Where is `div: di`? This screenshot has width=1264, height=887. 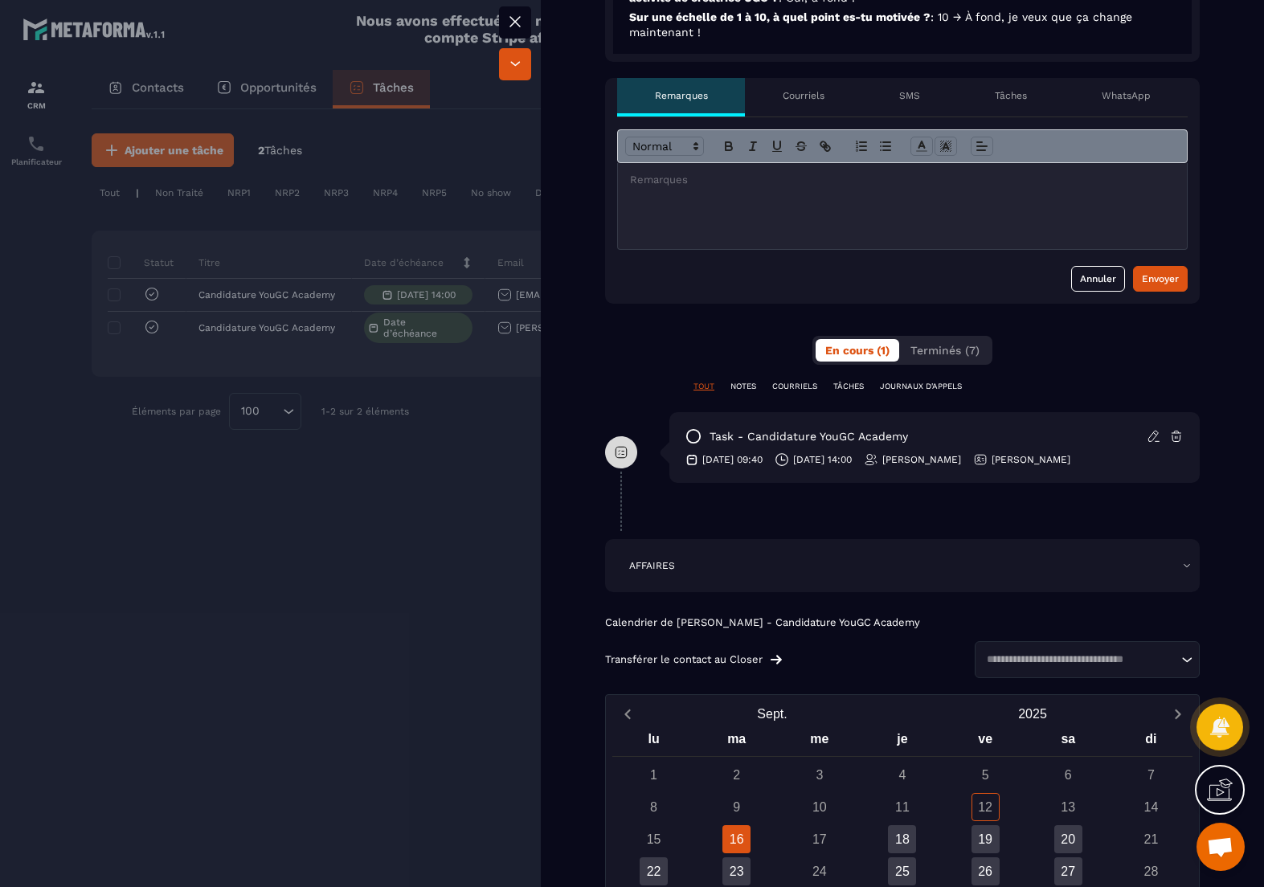 div: di is located at coordinates (1151, 742).